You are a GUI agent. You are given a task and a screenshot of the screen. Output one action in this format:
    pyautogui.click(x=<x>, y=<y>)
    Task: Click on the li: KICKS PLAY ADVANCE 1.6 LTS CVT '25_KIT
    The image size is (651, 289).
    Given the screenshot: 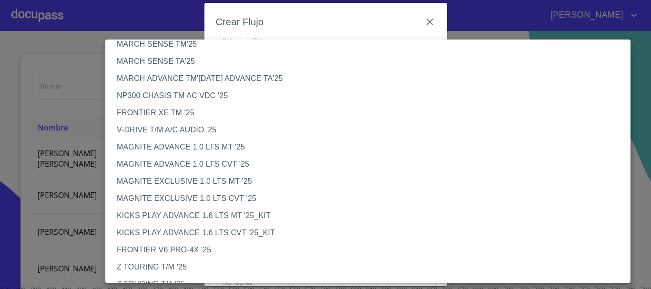 What is the action you would take?
    pyautogui.click(x=371, y=233)
    